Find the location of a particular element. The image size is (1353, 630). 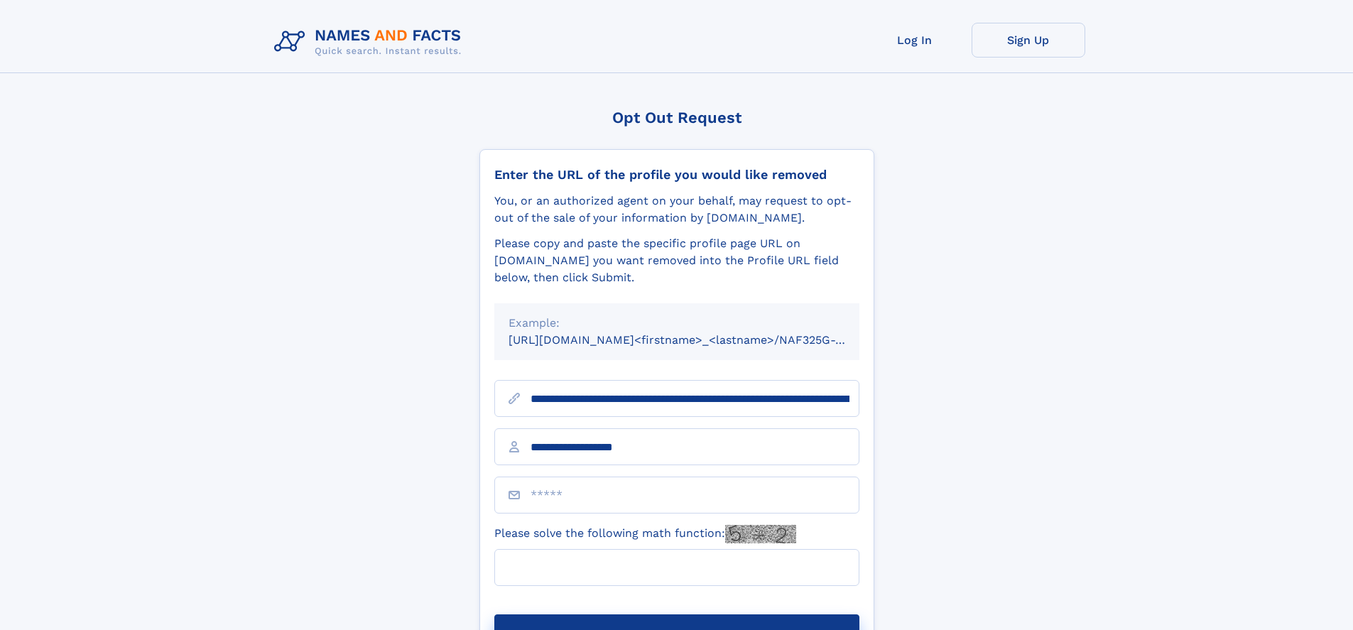

a: Sign Up is located at coordinates (1029, 40).